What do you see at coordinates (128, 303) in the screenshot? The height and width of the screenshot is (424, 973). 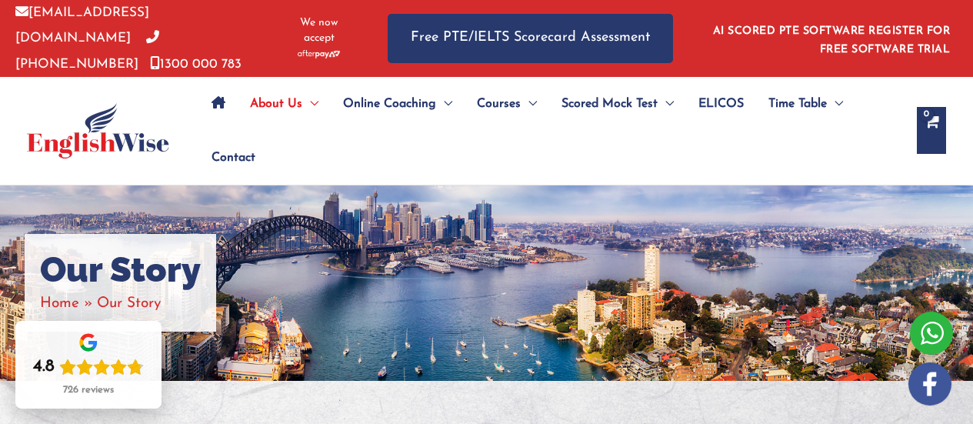 I see `span: Our Story` at bounding box center [128, 303].